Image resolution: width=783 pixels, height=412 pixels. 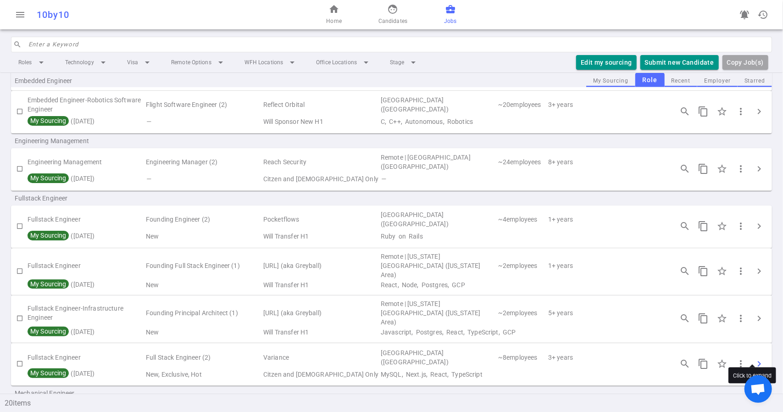 I want to click on td: Pocketflows, so click(x=321, y=220).